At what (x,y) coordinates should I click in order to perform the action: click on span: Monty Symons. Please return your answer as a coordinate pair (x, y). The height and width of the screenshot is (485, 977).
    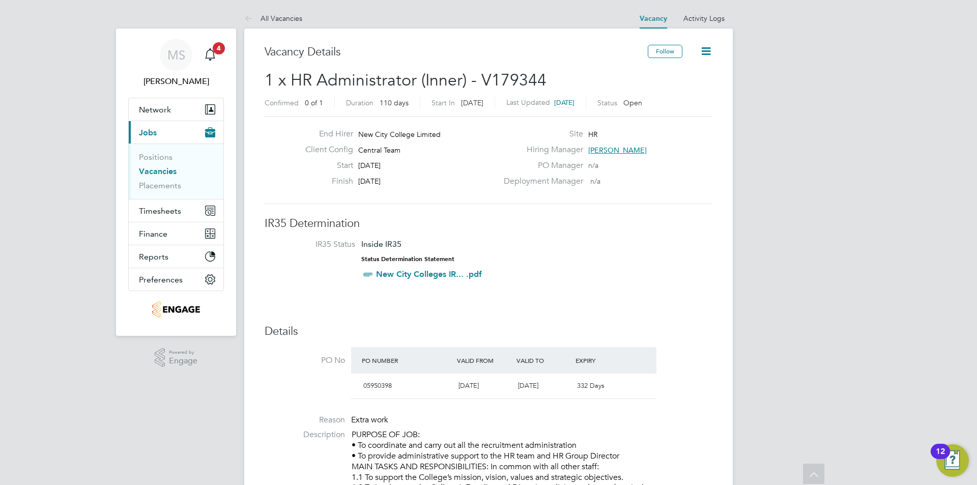
    Looking at the image, I should click on (176, 81).